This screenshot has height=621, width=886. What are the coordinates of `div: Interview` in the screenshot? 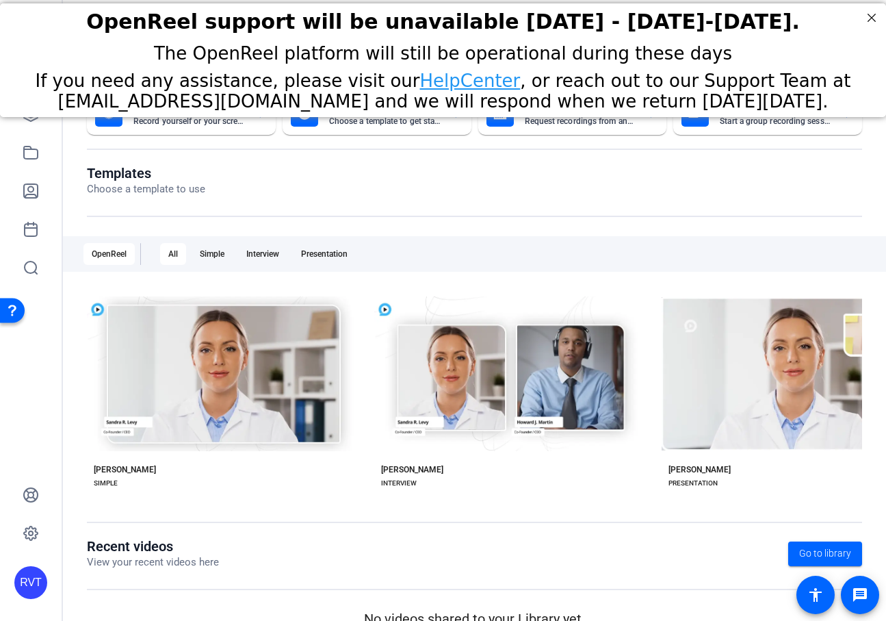 It's located at (263, 254).